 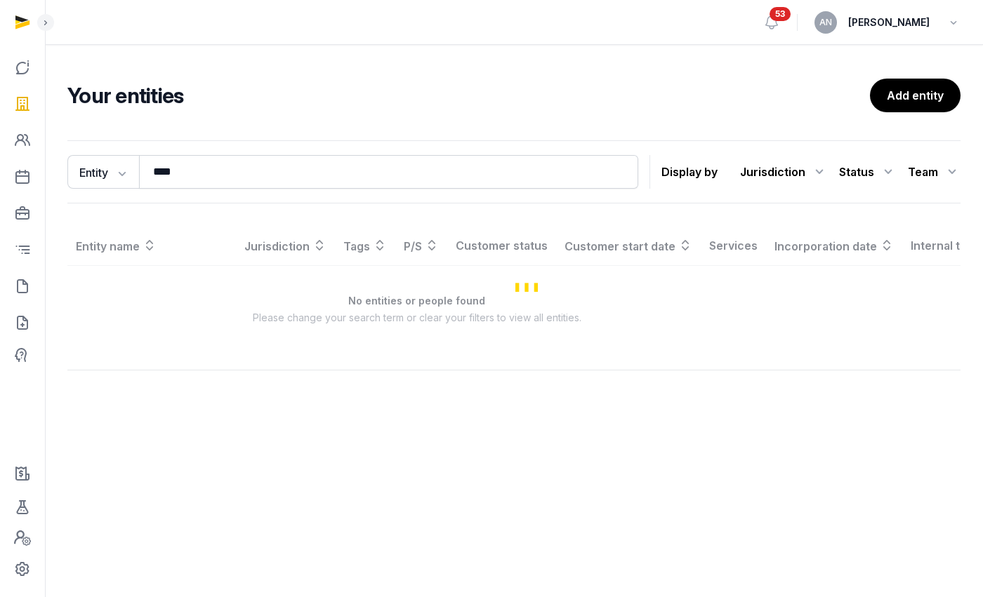 What do you see at coordinates (783, 172) in the screenshot?
I see `div: Jurisdiction` at bounding box center [783, 172].